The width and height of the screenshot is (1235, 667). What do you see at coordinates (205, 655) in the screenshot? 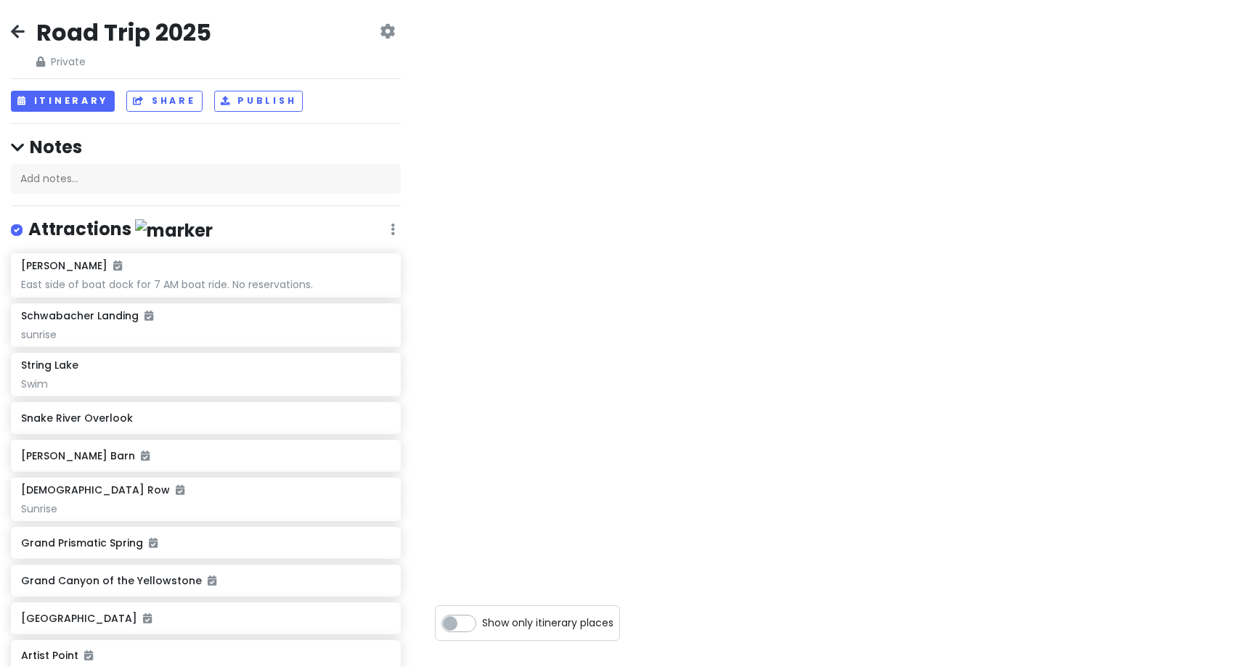
I see `h6: Artist Point` at bounding box center [205, 655].